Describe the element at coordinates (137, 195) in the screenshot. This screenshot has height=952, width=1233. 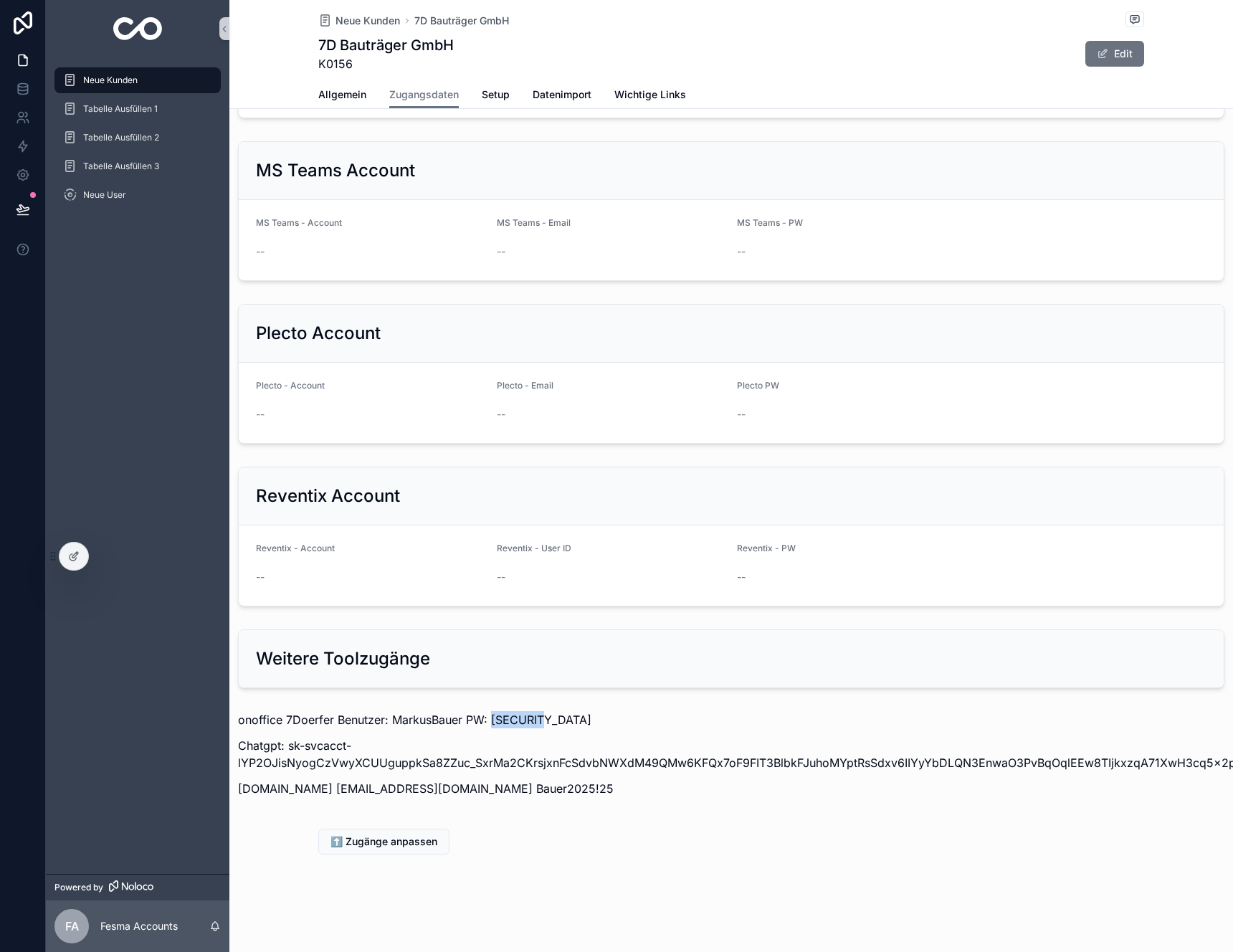
I see `a: Neue User` at that location.